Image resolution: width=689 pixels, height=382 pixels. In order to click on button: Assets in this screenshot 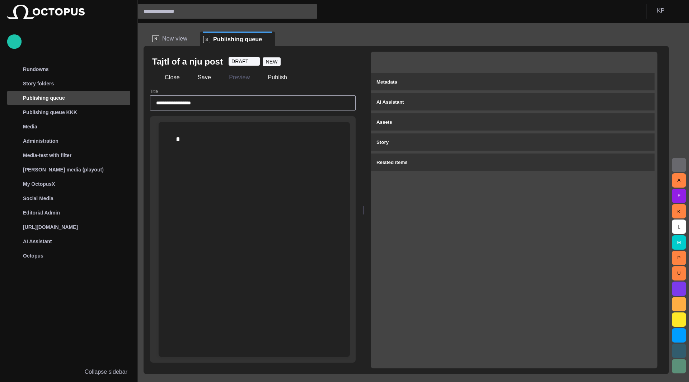, I will do `click(512, 122)`.